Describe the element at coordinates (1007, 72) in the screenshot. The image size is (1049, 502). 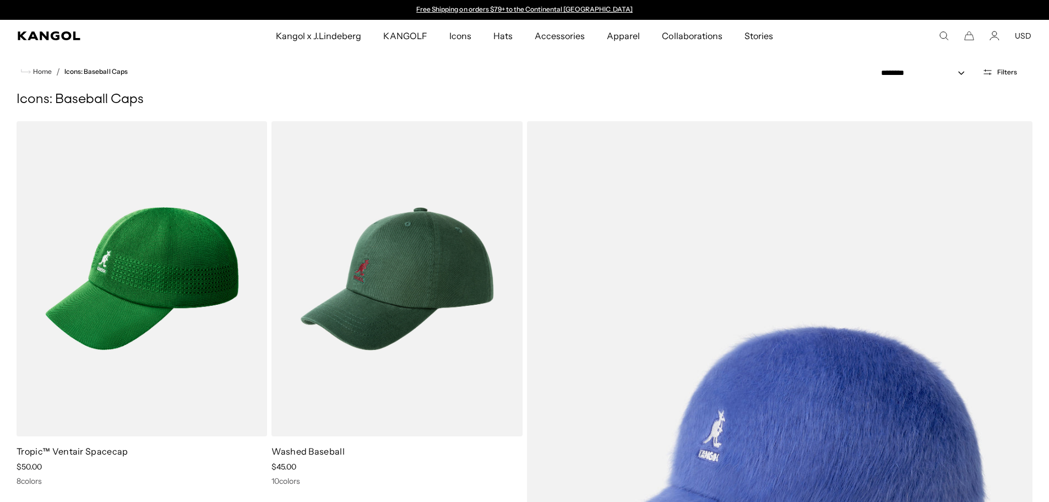
I see `span: Filters` at that location.